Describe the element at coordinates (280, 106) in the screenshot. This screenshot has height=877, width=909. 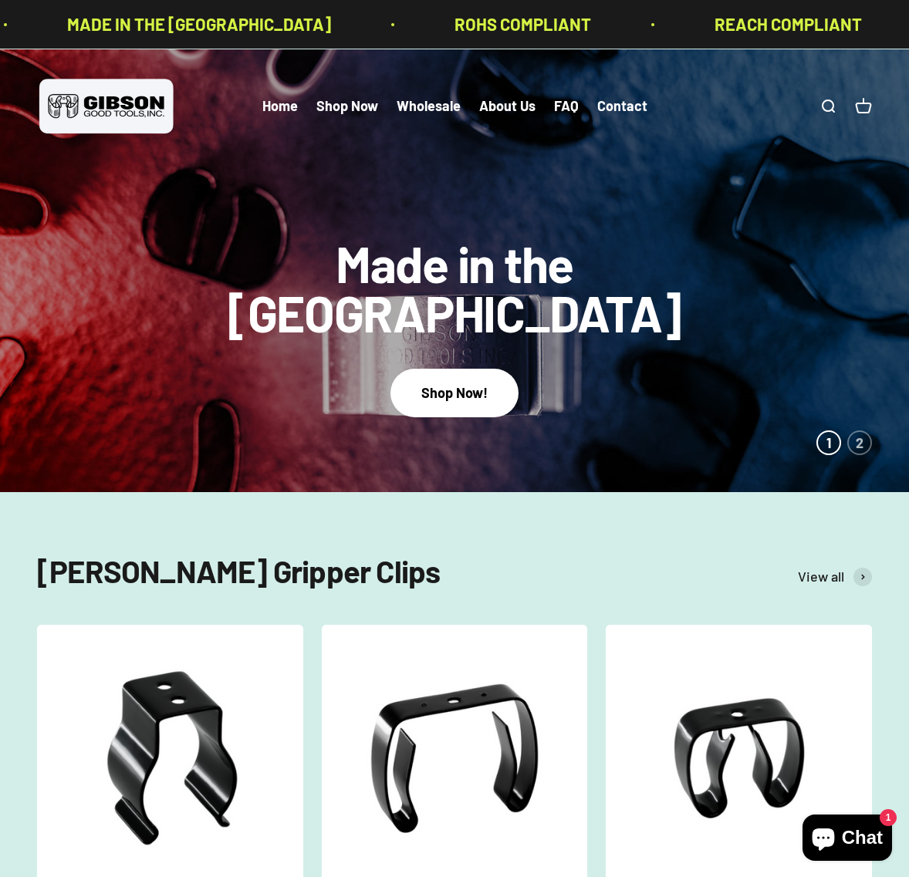
I see `a: Home` at that location.